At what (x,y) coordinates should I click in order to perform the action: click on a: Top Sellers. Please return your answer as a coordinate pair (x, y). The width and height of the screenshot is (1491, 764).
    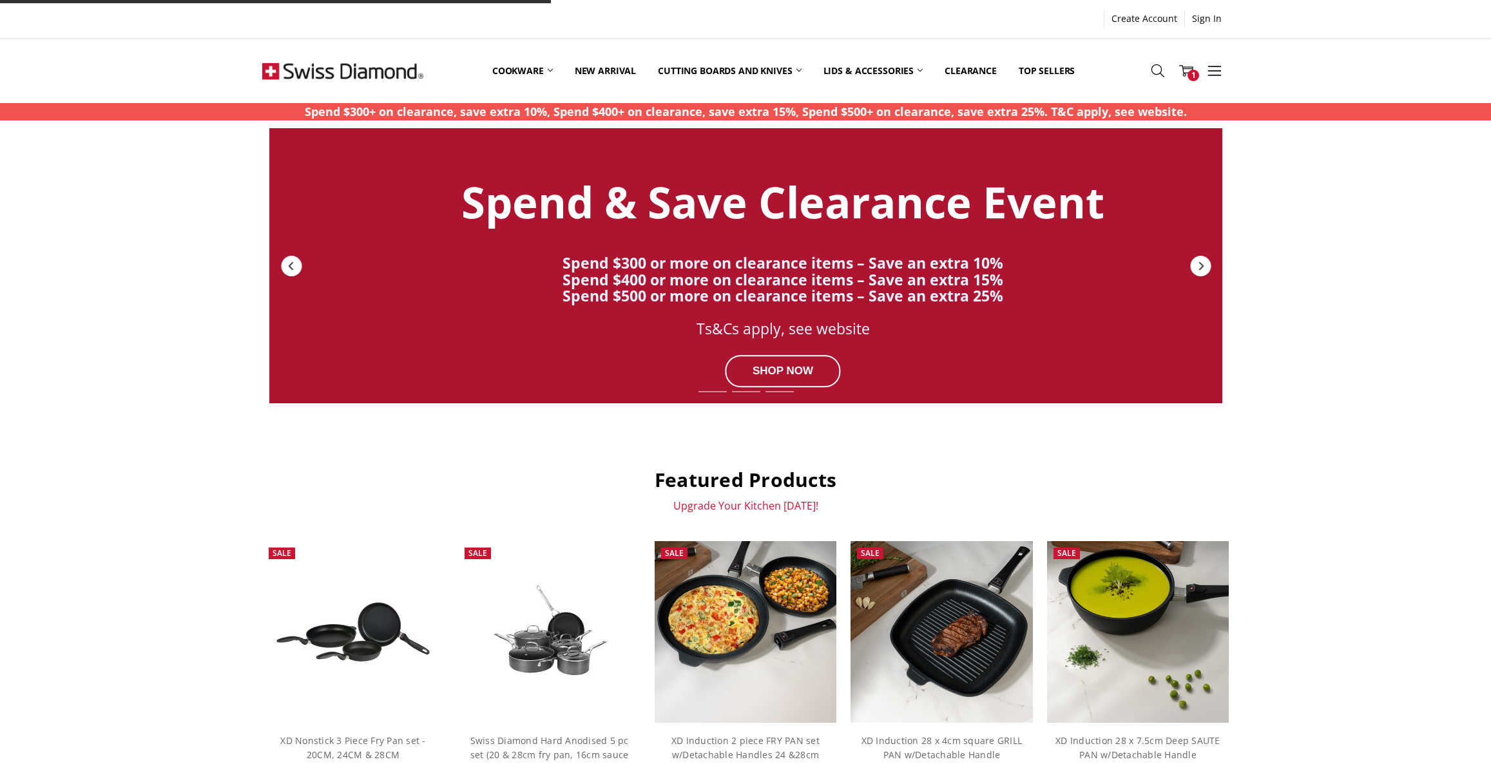
    Looking at the image, I should click on (1046, 70).